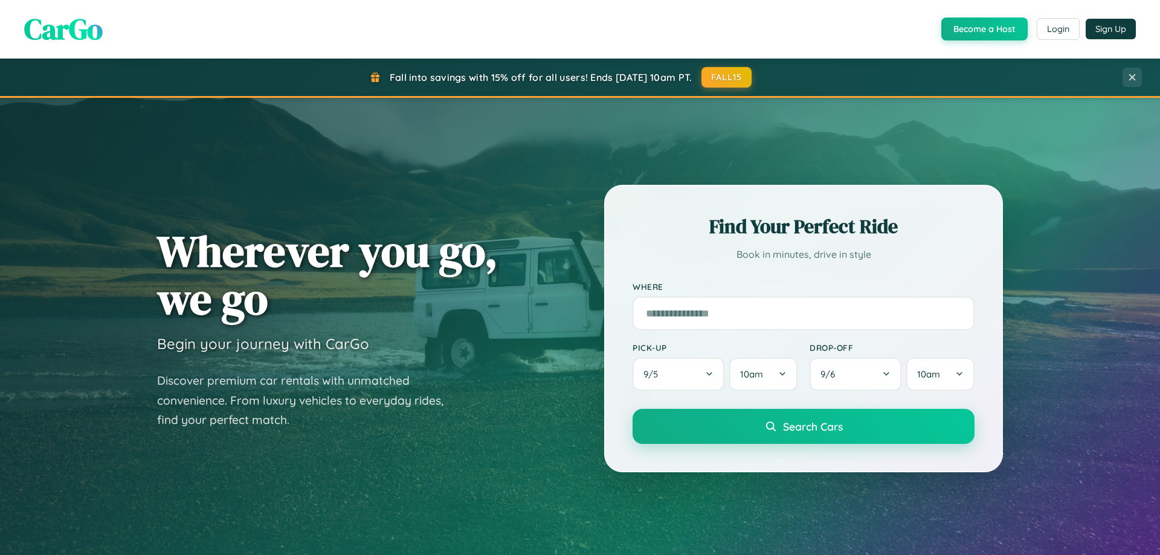 Image resolution: width=1160 pixels, height=555 pixels. What do you see at coordinates (855, 374) in the screenshot?
I see `button: 9/6` at bounding box center [855, 374].